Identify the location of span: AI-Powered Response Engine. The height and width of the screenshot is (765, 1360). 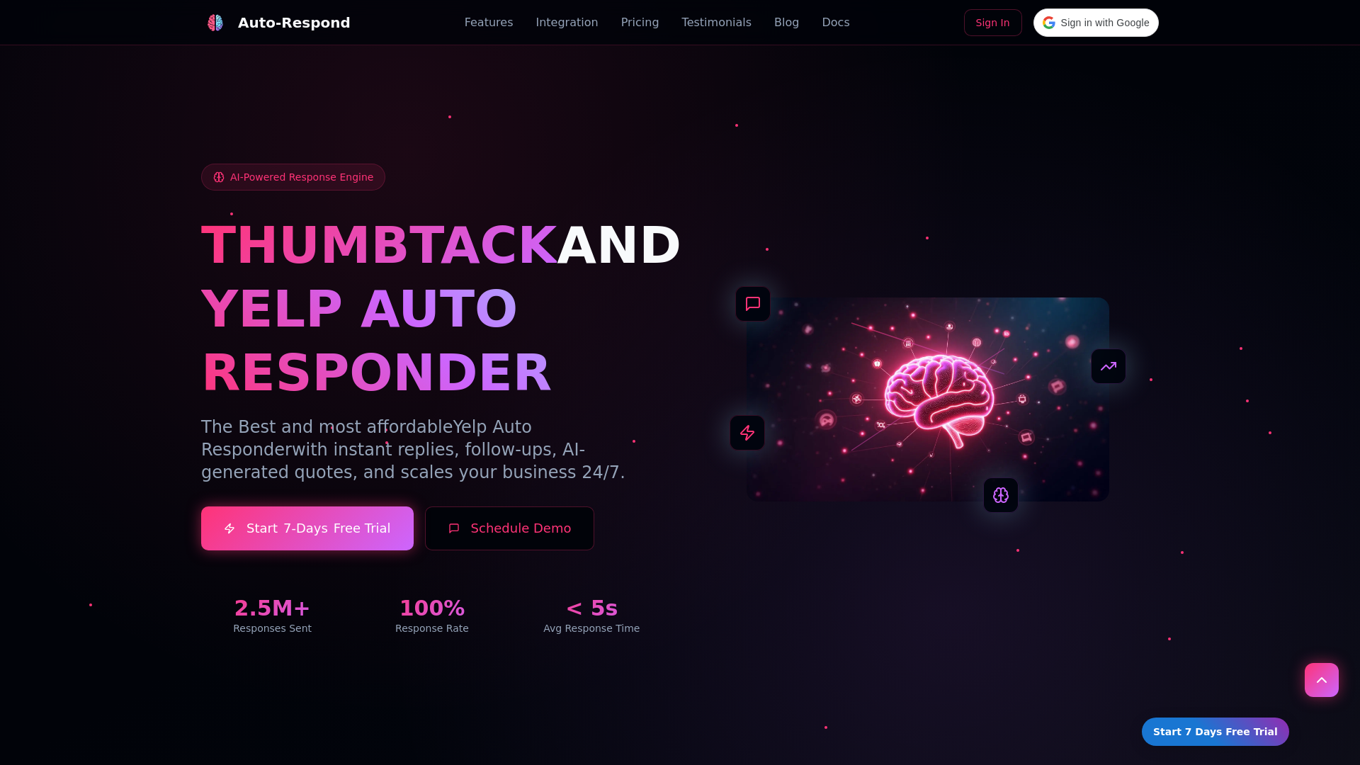
(302, 177).